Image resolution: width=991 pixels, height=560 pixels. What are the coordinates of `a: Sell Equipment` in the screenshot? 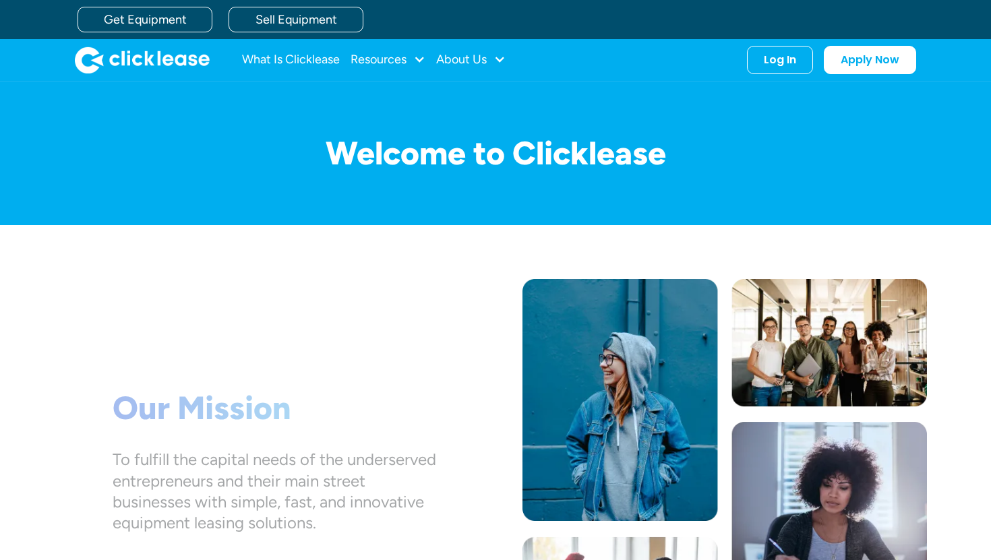 It's located at (296, 20).